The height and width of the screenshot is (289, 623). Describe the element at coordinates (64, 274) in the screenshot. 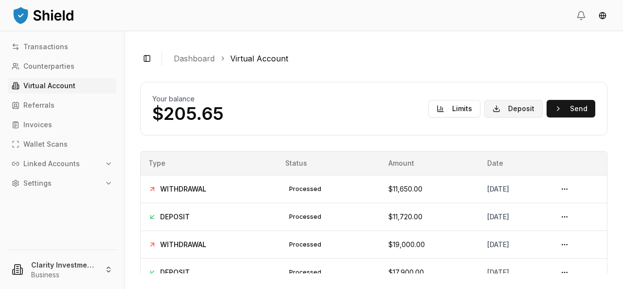

I see `p: Business` at that location.